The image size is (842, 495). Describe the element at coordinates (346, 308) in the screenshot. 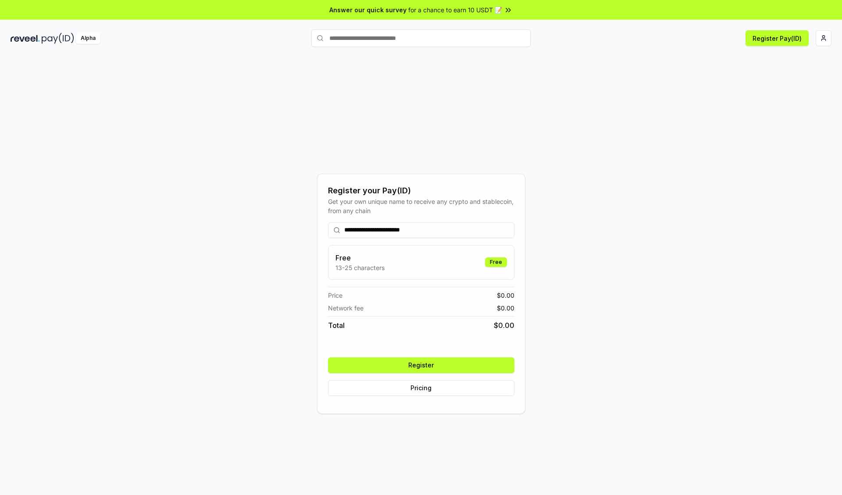

I see `span: Network fee` at that location.